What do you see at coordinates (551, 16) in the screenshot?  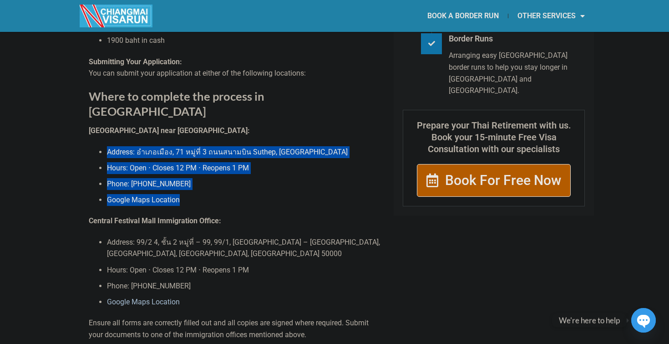 I see `a: OTHER SERVICES` at bounding box center [551, 16].